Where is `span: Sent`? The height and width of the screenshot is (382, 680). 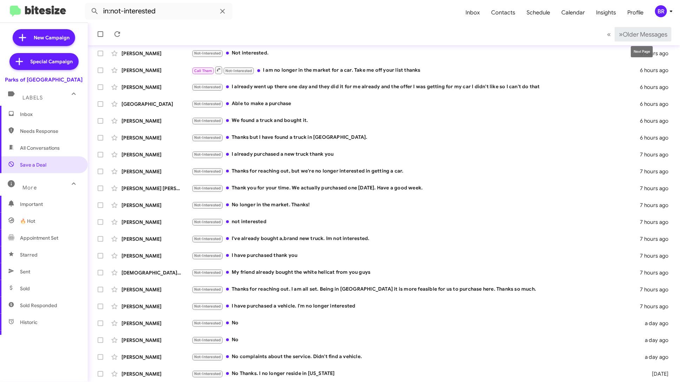
span: Sent is located at coordinates (25, 272).